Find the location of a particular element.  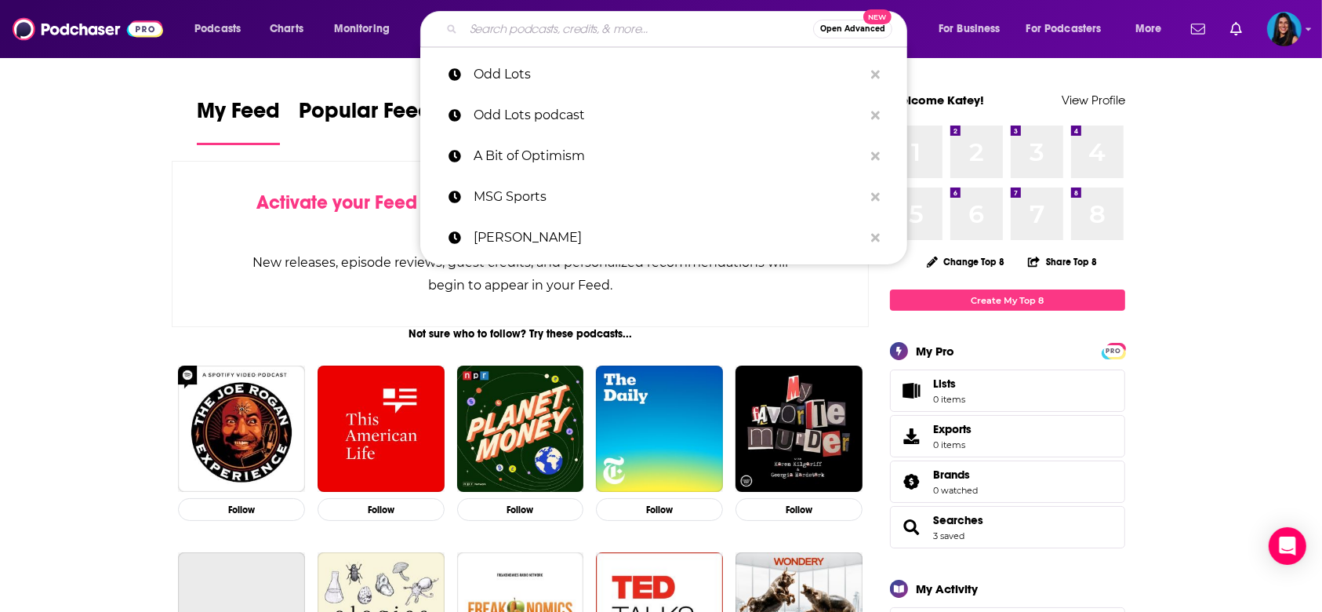

div: Not sure who to follow? Try these podcasts... is located at coordinates (520, 333).